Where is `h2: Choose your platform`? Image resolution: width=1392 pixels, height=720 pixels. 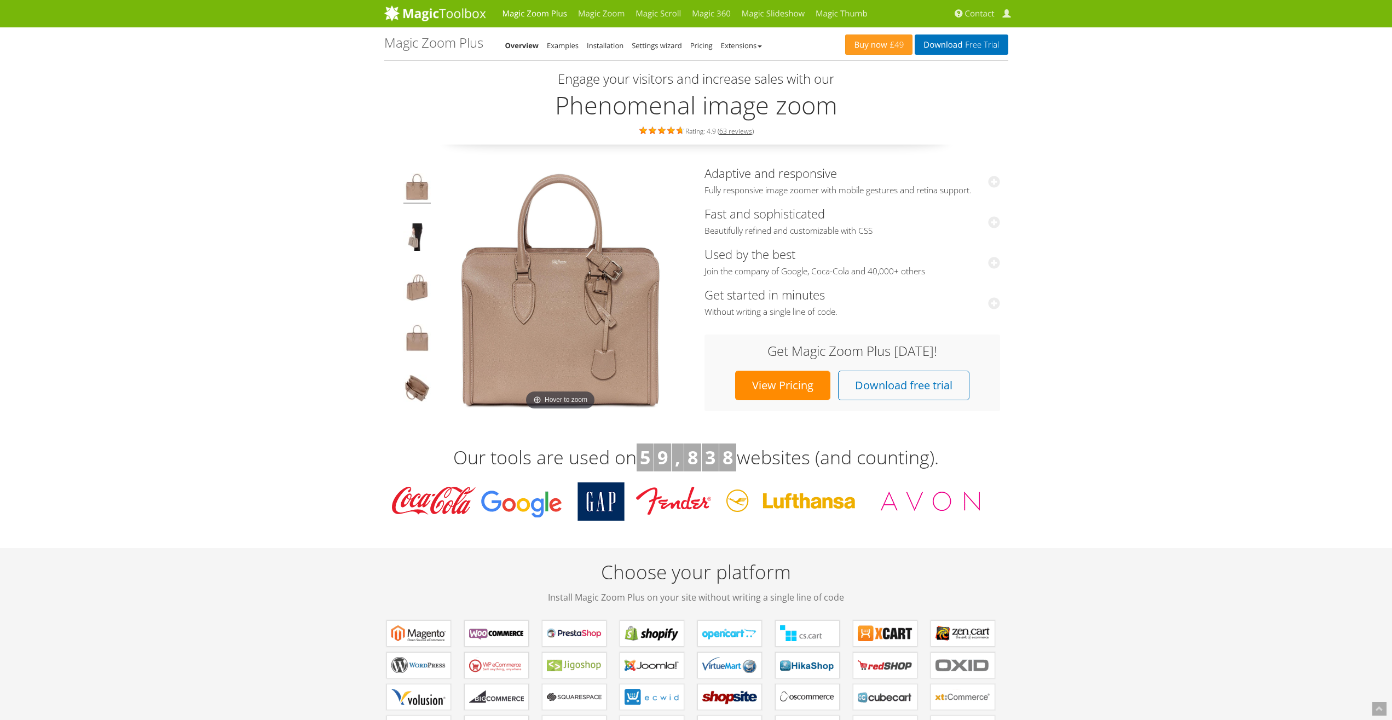 h2: Choose your platform is located at coordinates (696, 581).